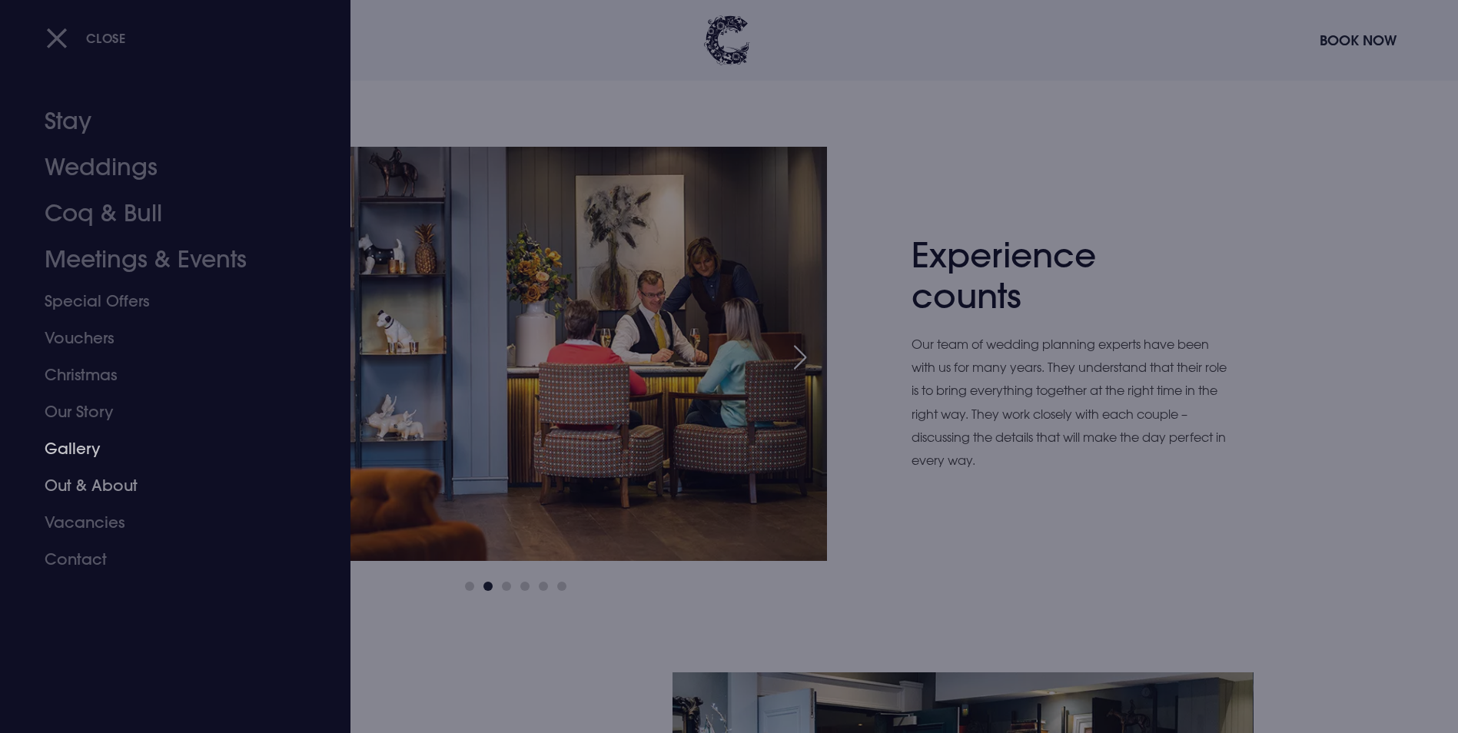  What do you see at coordinates (166, 375) in the screenshot?
I see `a: Christmas` at bounding box center [166, 375].